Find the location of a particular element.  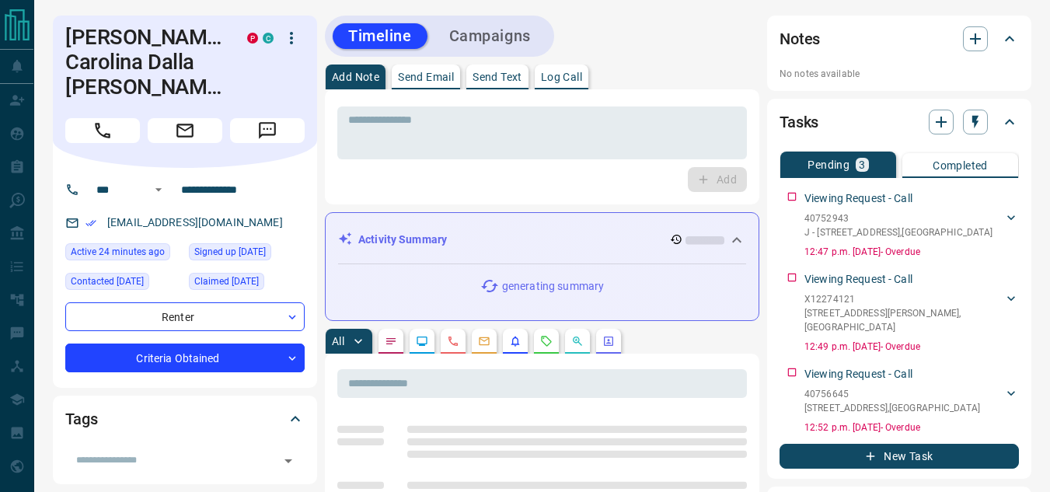

svg: Lead Browsing Activity is located at coordinates (422, 341).